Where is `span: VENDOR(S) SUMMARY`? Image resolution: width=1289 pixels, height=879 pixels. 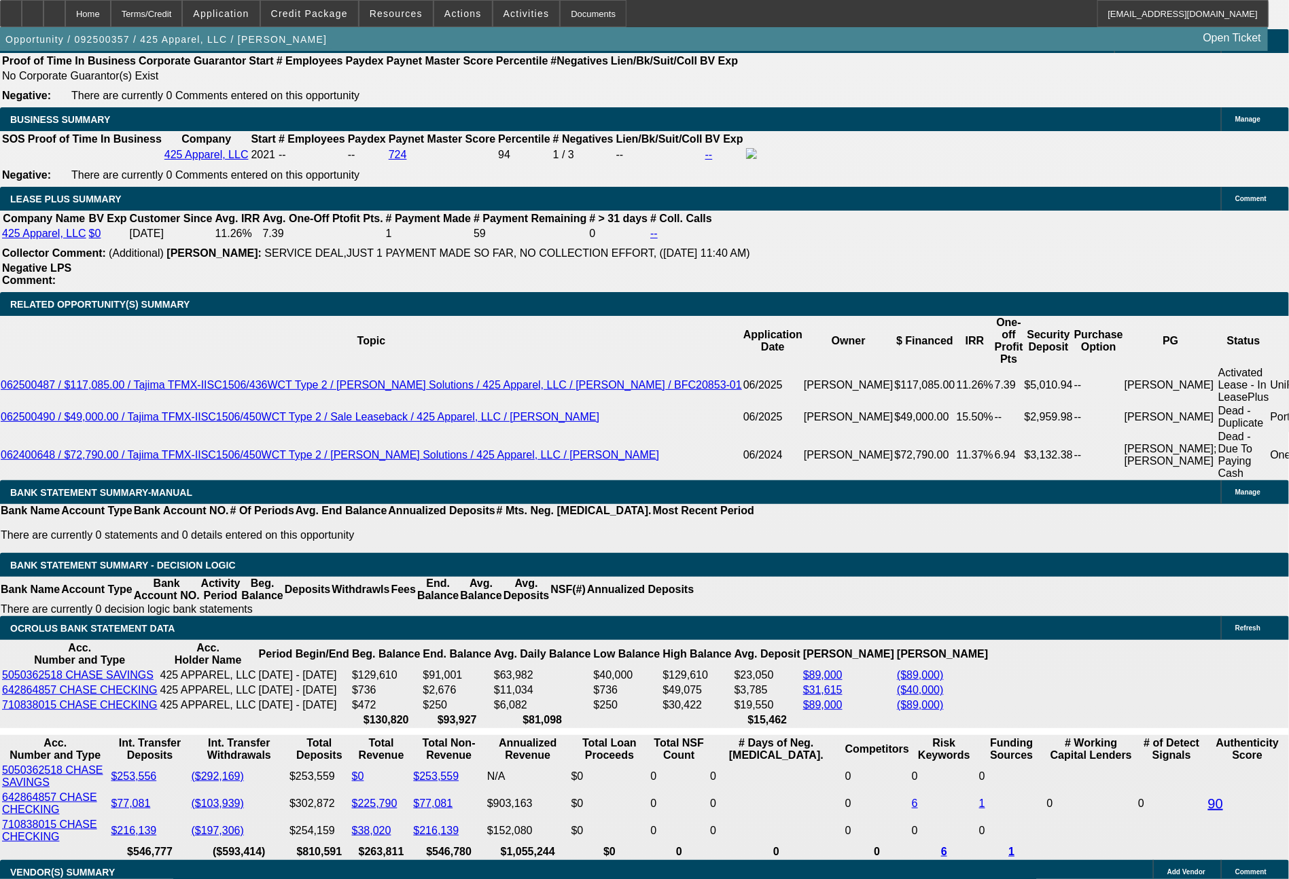
span: VENDOR(S) SUMMARY is located at coordinates (63, 872).